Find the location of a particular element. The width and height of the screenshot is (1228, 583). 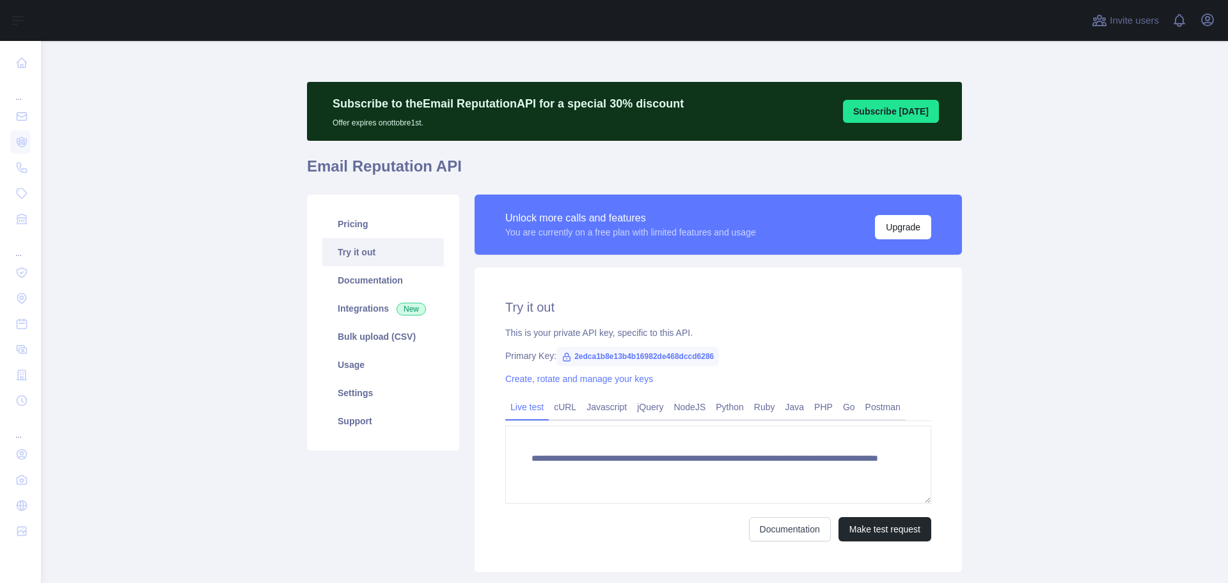

a: Go is located at coordinates (849, 407).